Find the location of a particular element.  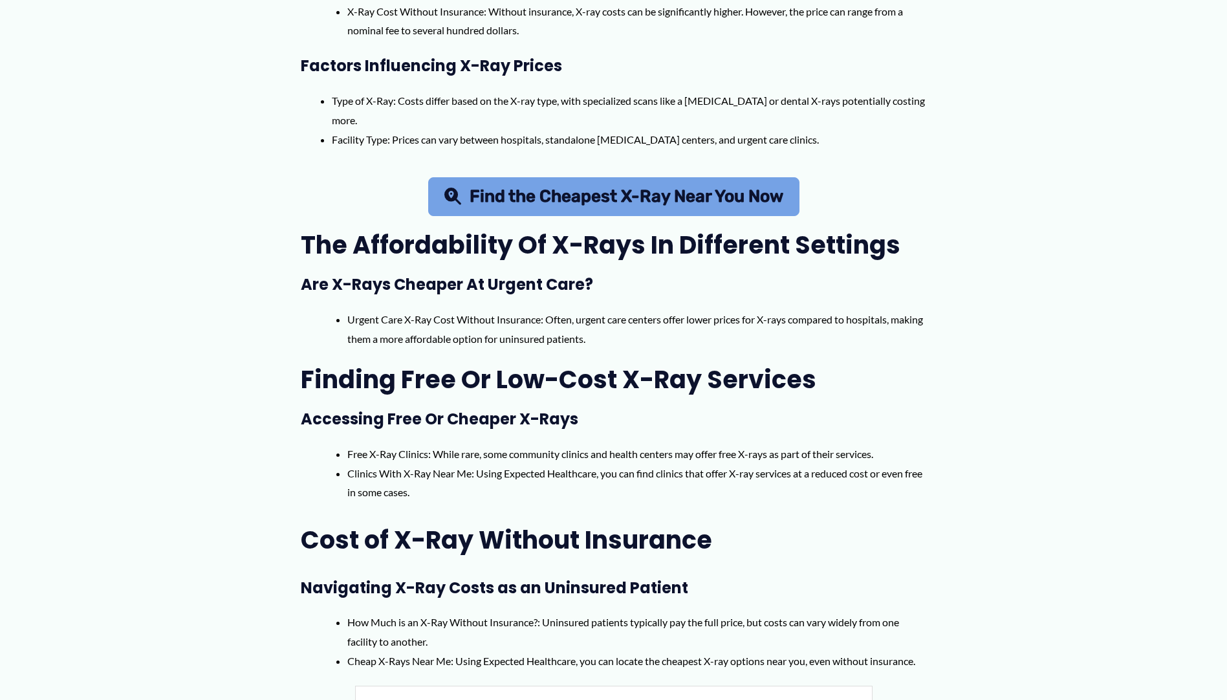

span: Navigating X-Ray Costs as an Uninsured Patient is located at coordinates (494, 587).